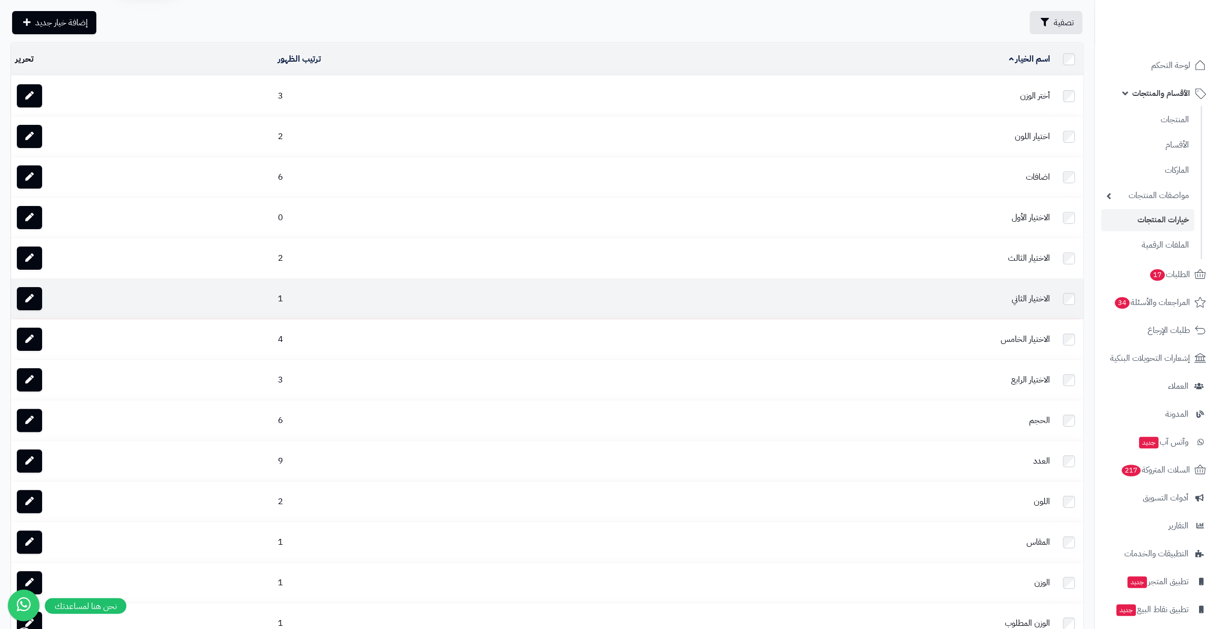  Describe the element at coordinates (848, 96) in the screenshot. I see `td: أختر الوزن` at that location.